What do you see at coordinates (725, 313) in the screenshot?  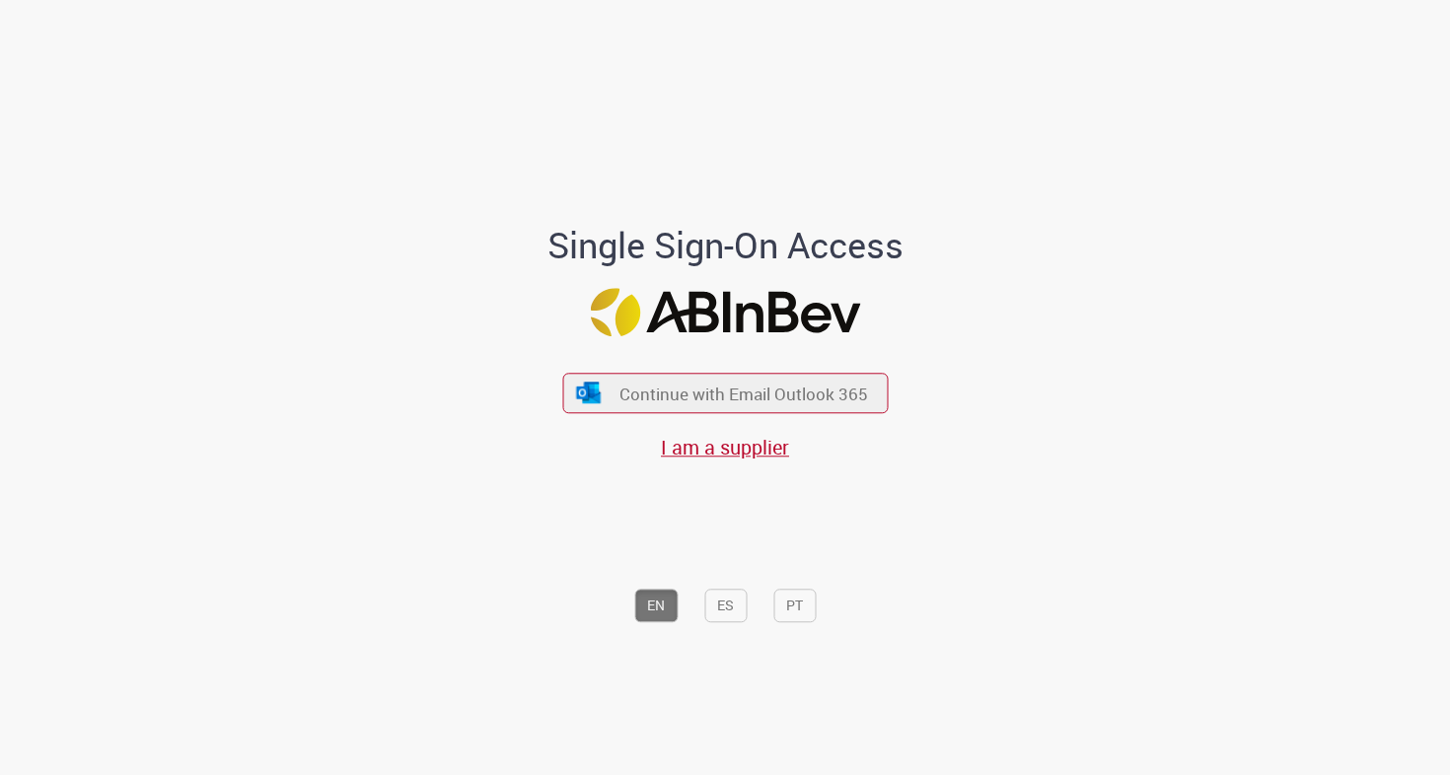 I see `img: Logo ABInBev` at bounding box center [725, 313].